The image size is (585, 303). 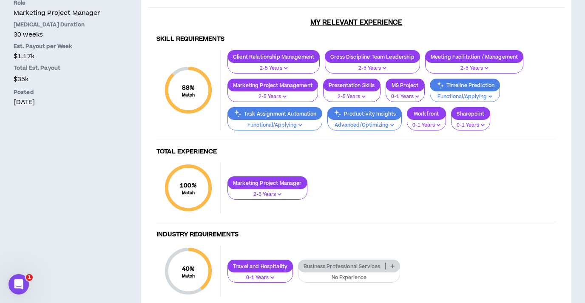 I want to click on span: $35k, so click(x=21, y=79).